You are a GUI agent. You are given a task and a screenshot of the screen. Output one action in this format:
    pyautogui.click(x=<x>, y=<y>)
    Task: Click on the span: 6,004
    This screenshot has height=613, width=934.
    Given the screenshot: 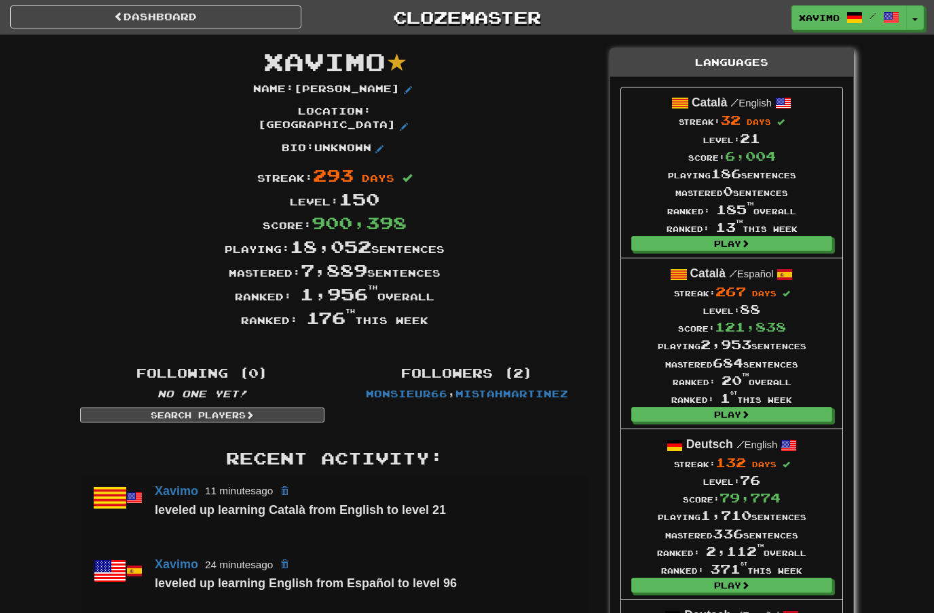 What is the action you would take?
    pyautogui.click(x=750, y=156)
    